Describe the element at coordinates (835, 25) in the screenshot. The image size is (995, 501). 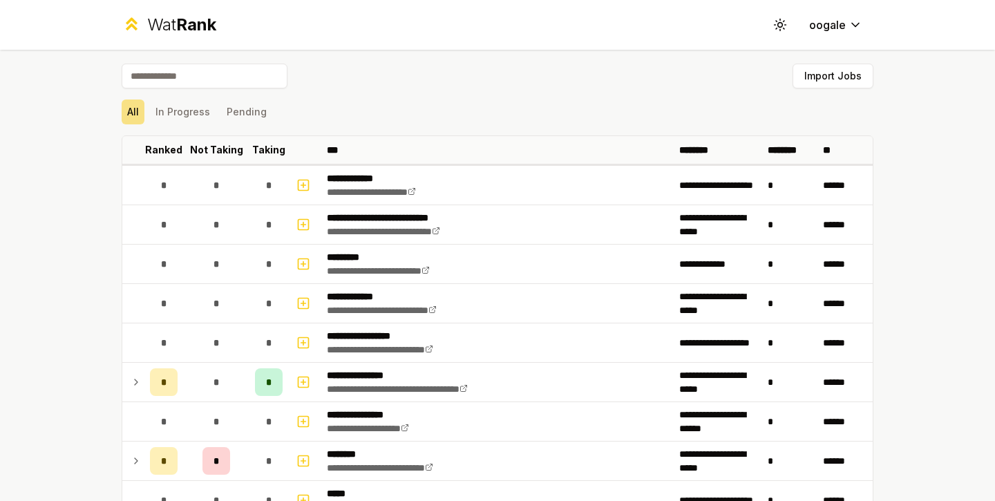
I see `button: oogale` at that location.